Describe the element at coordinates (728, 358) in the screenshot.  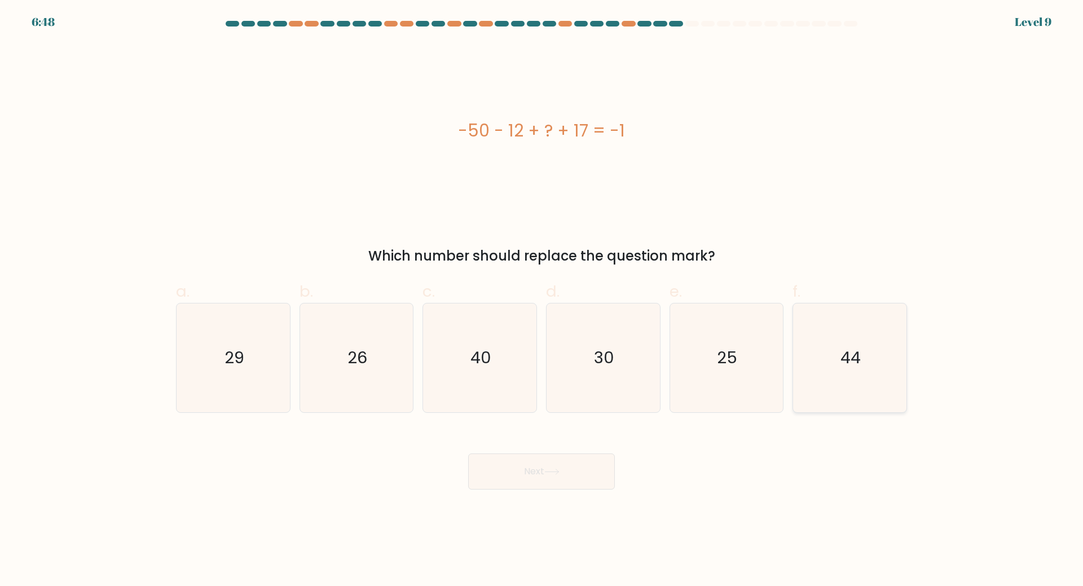
I see `text: 25` at that location.